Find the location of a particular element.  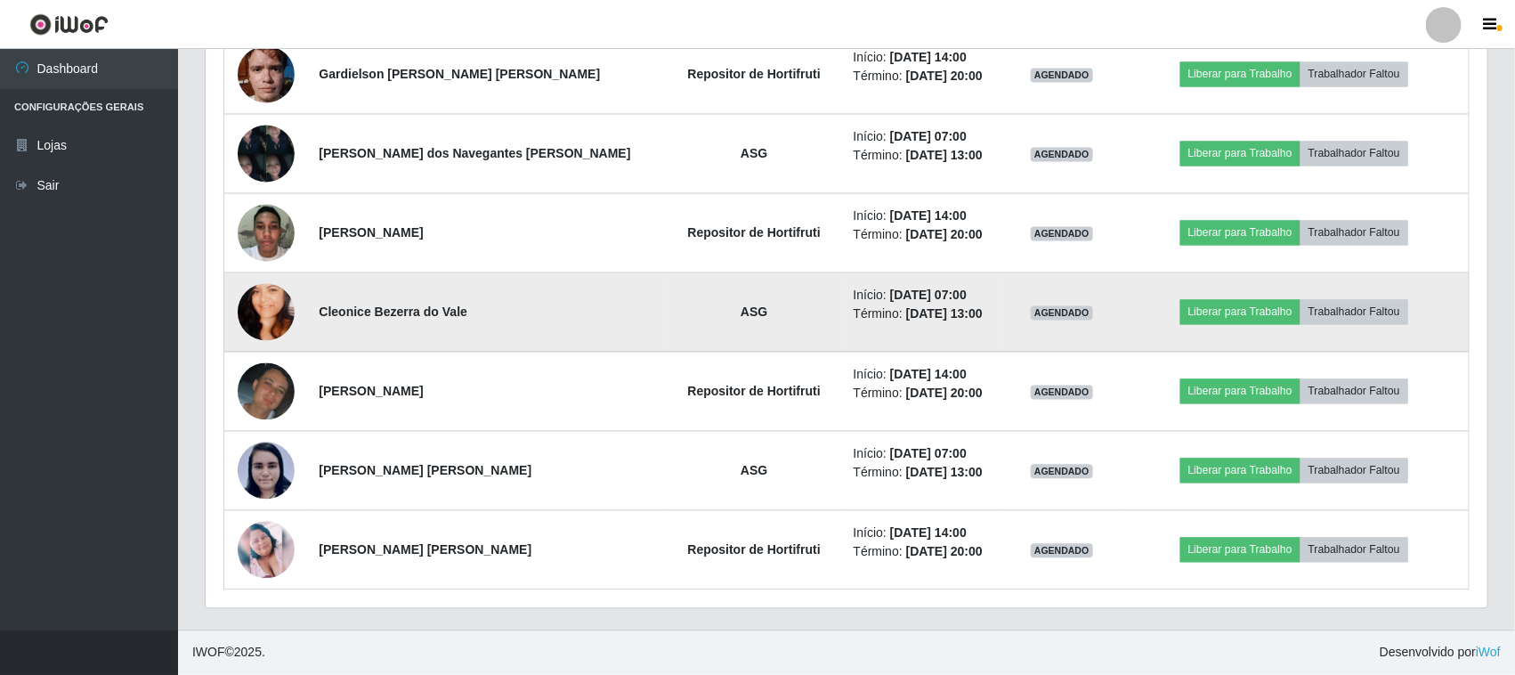

img: 1628255605382.jpeg is located at coordinates (266, 471).